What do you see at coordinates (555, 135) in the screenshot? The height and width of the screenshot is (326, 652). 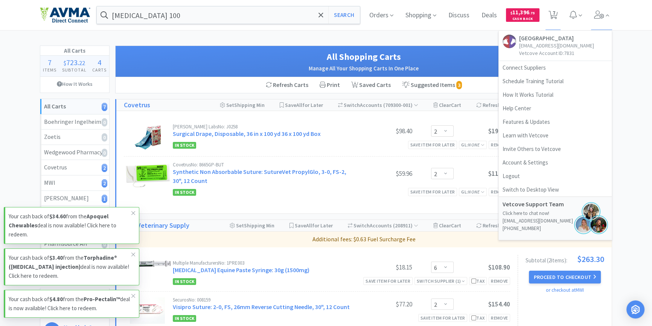 I see `a: Learn with Vetcove` at bounding box center [555, 135].